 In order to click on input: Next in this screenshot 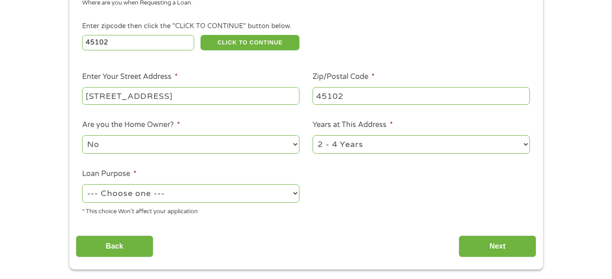, I will do `click(498, 247)`.